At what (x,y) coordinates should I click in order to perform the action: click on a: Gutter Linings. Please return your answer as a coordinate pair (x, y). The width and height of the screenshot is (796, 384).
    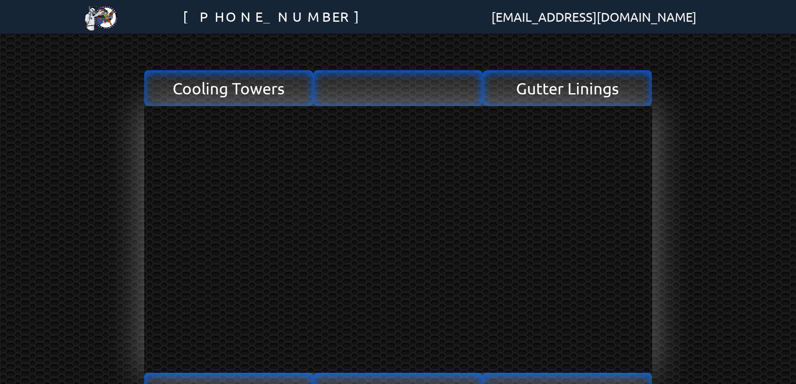
    Looking at the image, I should click on (567, 88).